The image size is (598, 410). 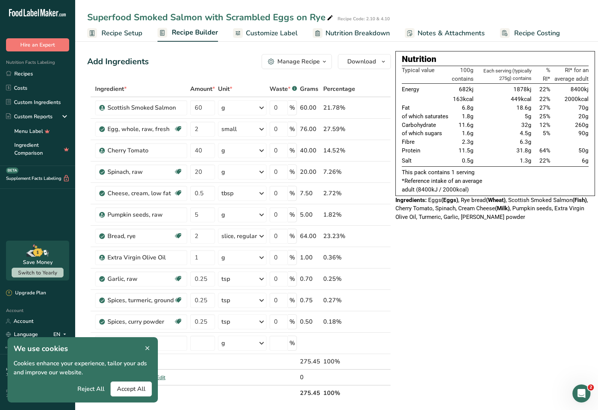 What do you see at coordinates (339, 393) in the screenshot?
I see `th: 100%` at bounding box center [339, 393].